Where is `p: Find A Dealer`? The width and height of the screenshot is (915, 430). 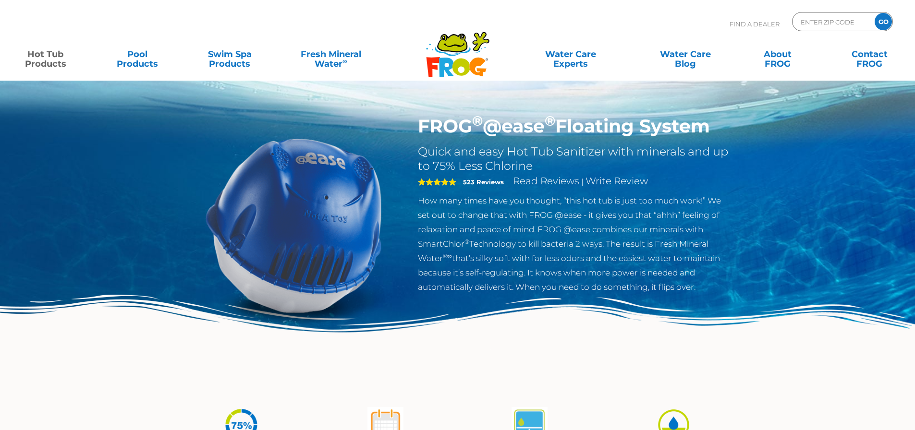
p: Find A Dealer is located at coordinates (754, 24).